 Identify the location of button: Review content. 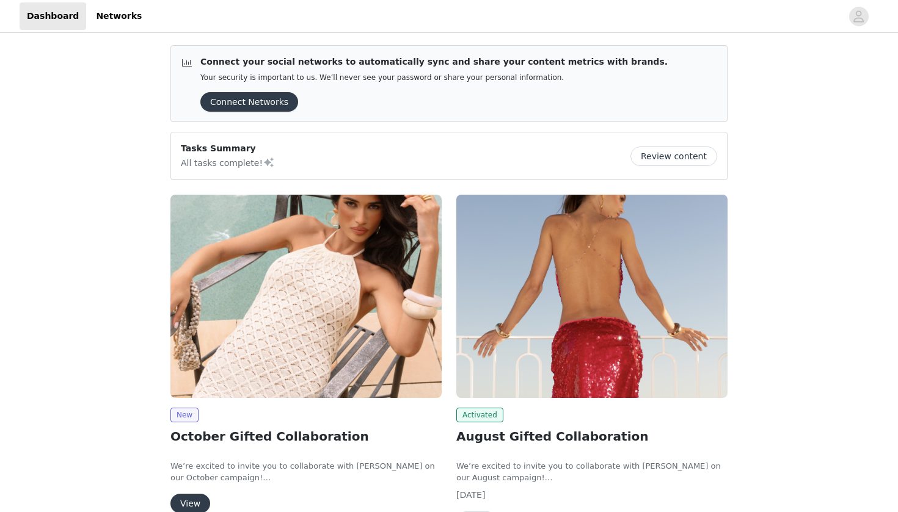
(674, 156).